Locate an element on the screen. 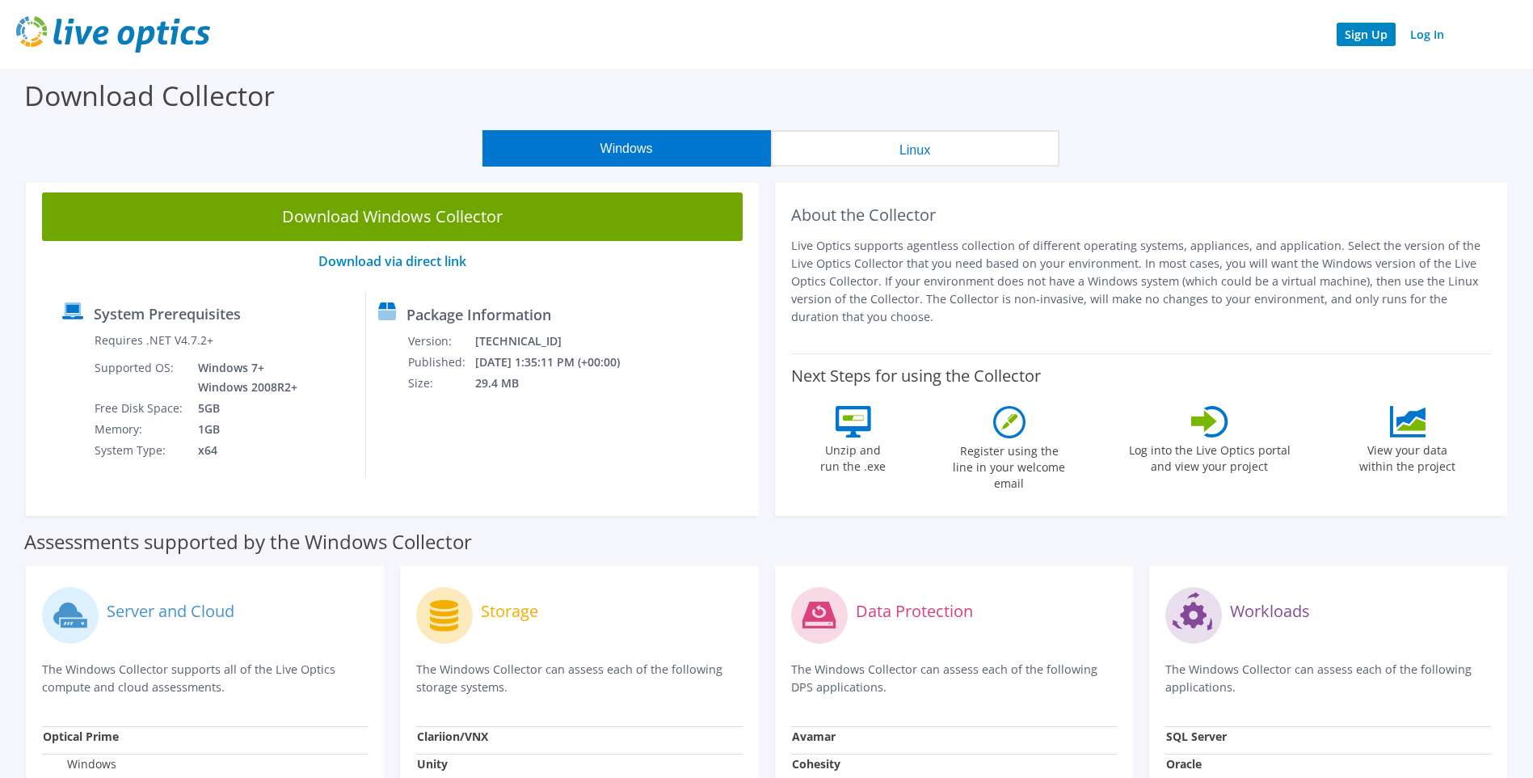 This screenshot has height=778, width=1533. td: x64 is located at coordinates (243, 450).